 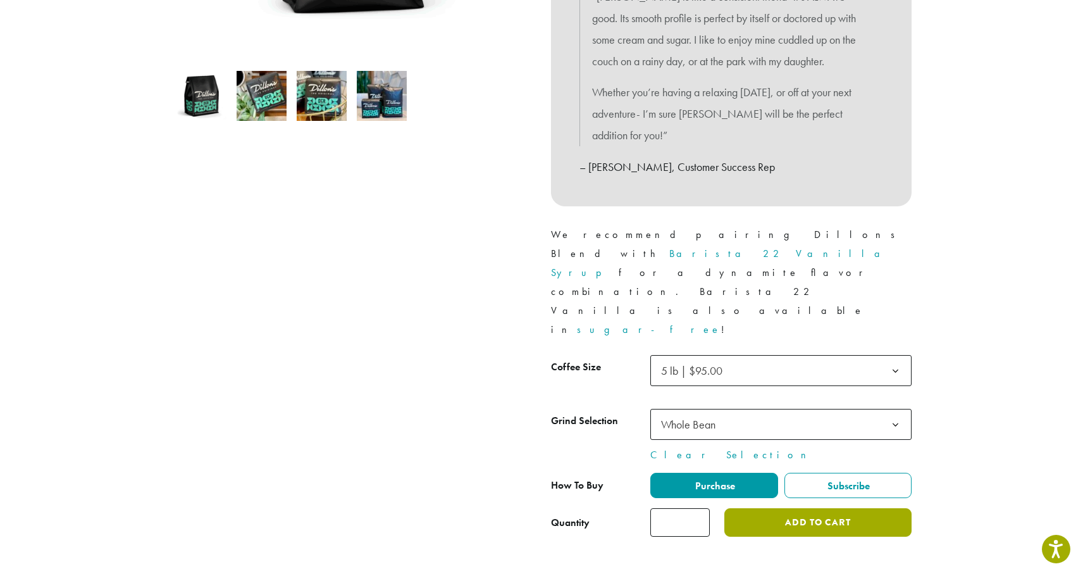 What do you see at coordinates (600, 421) in the screenshot?
I see `label: Grind Selection` at bounding box center [600, 421].